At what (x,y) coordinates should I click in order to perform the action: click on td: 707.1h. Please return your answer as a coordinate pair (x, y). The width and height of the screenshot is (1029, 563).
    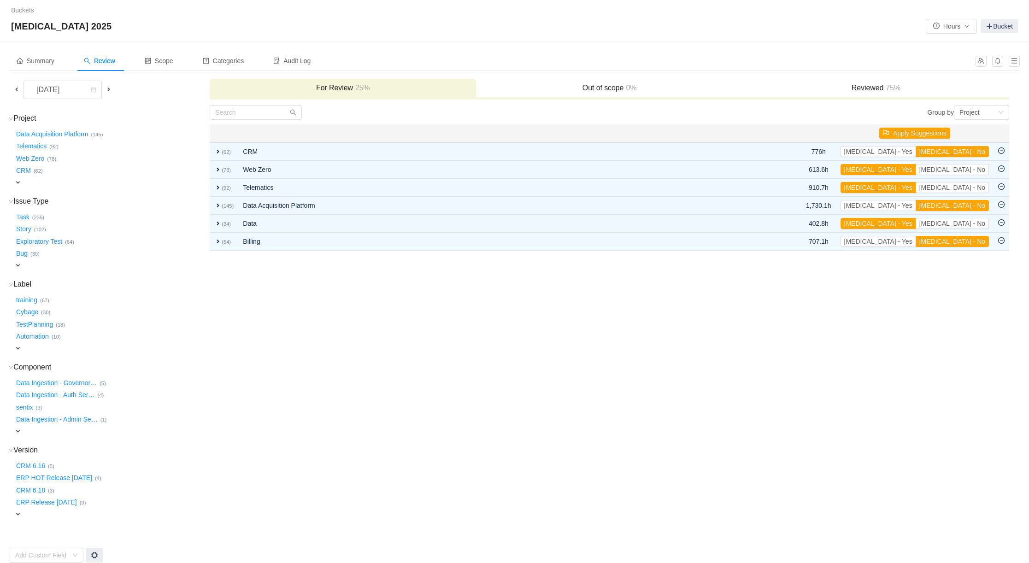
    Looking at the image, I should click on (818, 241).